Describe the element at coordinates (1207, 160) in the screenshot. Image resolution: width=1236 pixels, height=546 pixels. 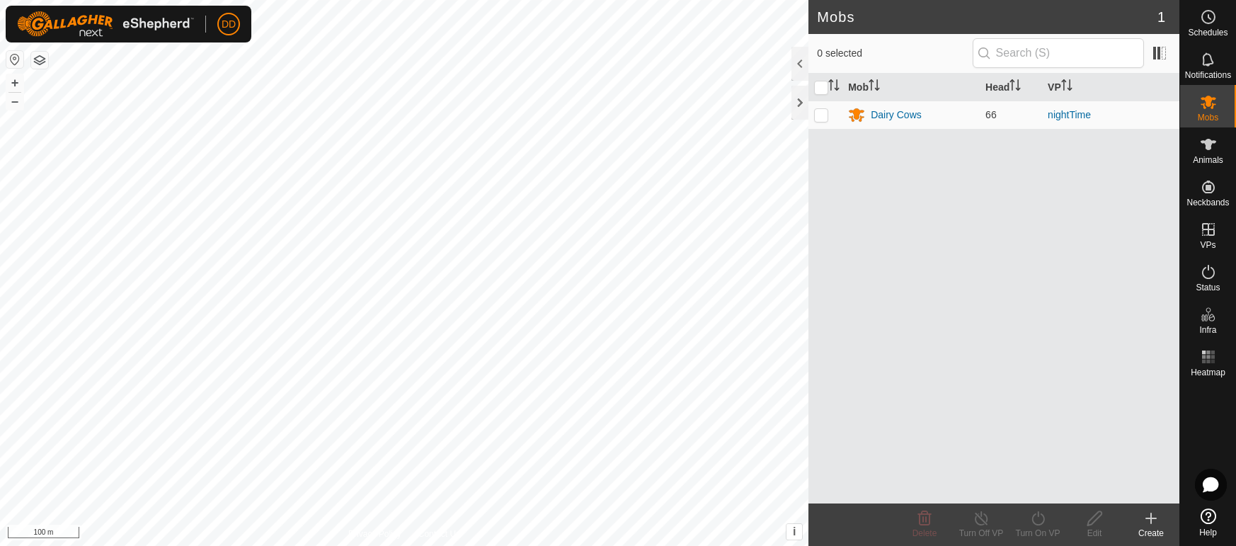
I see `span: Animals` at that location.